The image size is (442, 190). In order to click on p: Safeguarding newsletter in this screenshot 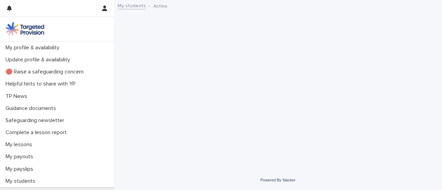, I will do `click(36, 121)`.